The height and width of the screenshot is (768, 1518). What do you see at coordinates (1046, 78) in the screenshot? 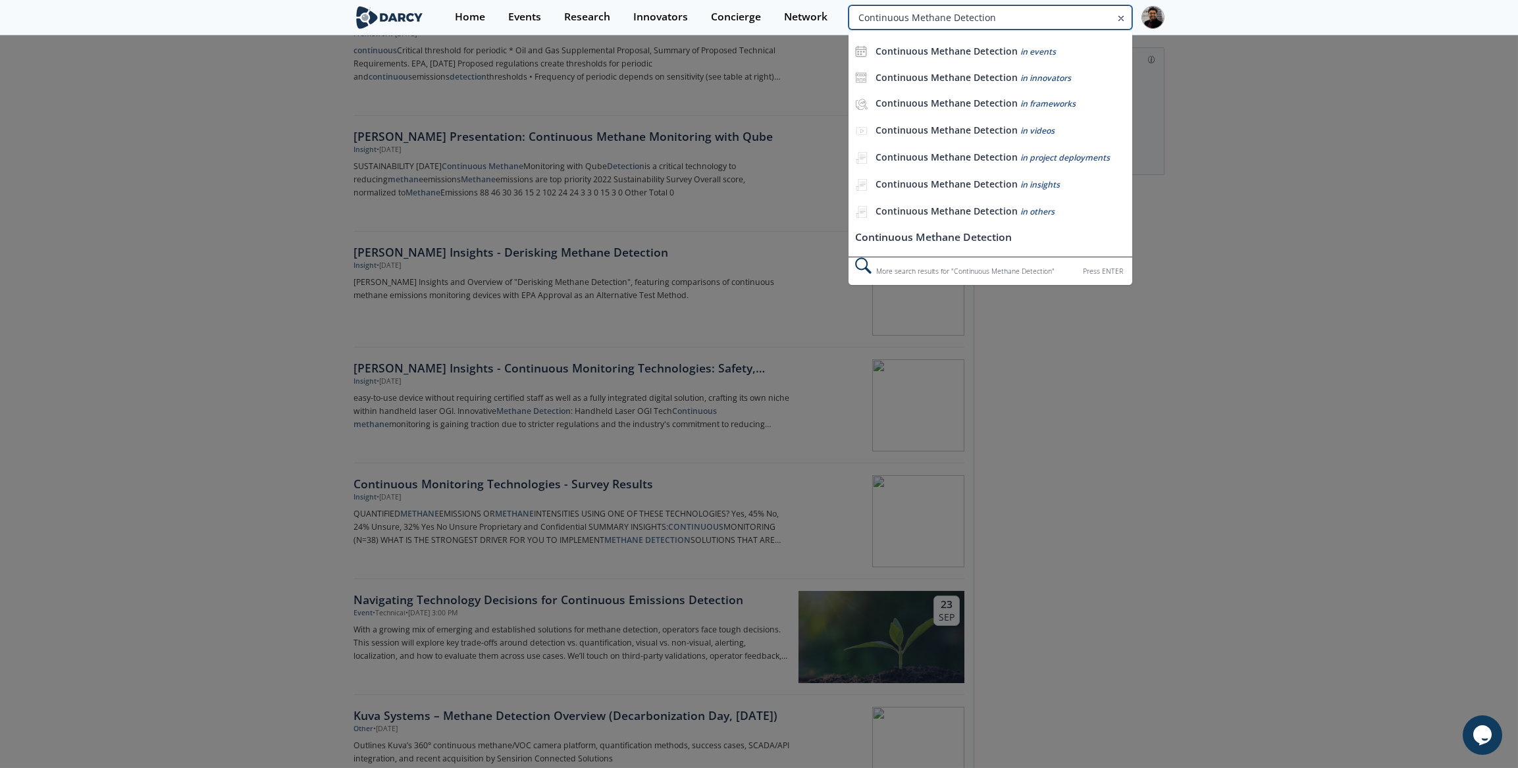
I see `span: in innovators` at bounding box center [1046, 78].